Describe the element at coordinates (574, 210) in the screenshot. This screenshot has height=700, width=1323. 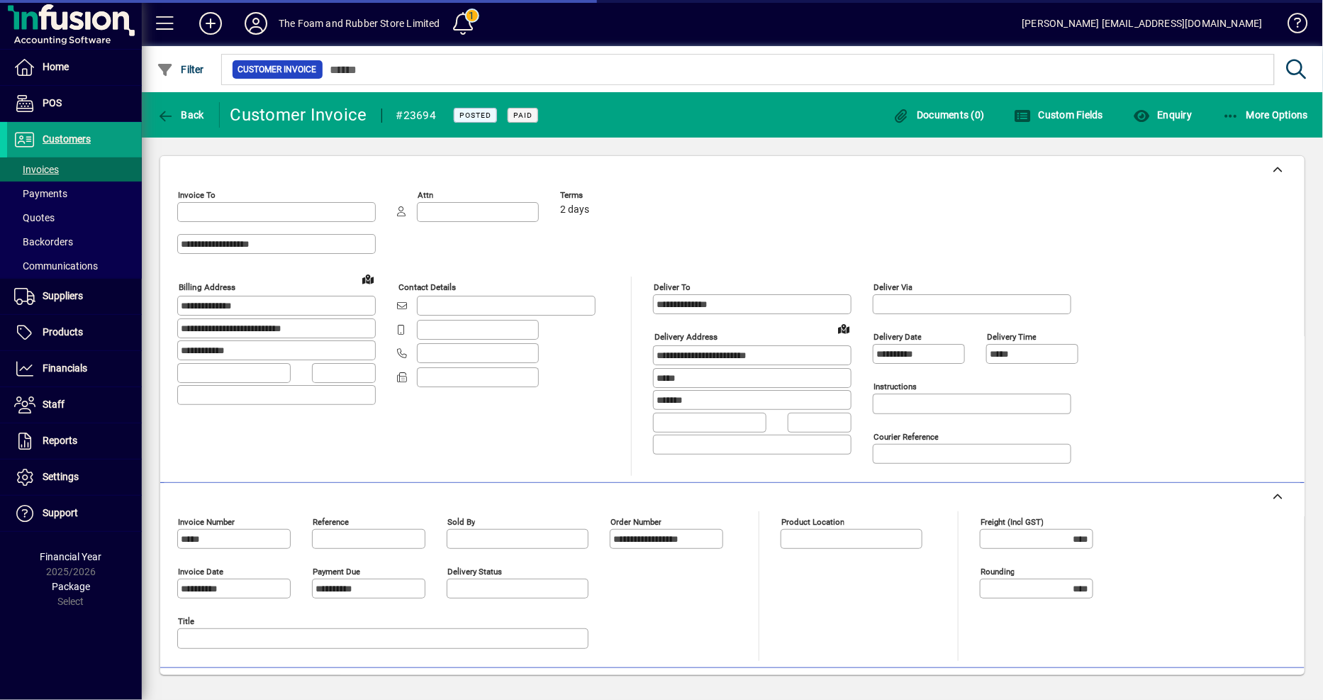
I see `span: 2 days` at that location.